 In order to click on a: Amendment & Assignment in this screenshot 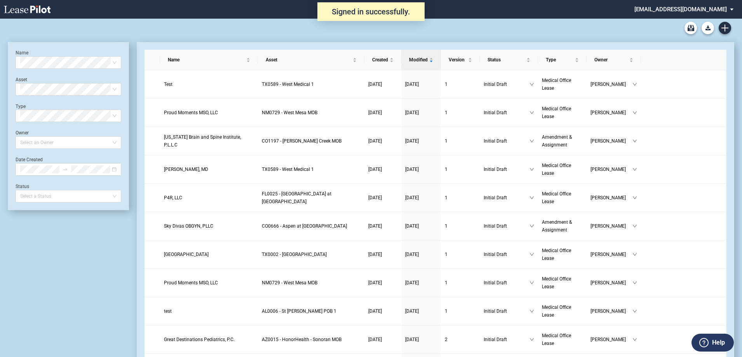, I will do `click(562, 141)`.